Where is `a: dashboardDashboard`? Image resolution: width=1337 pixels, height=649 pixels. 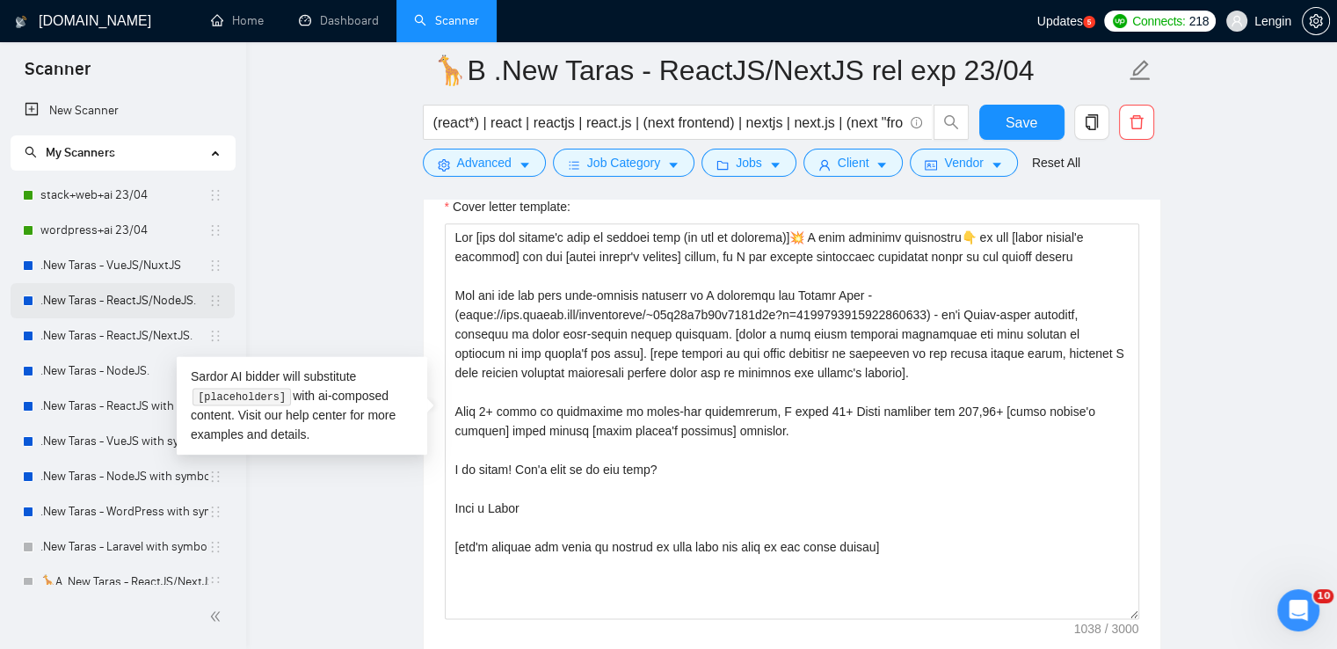 a: dashboardDashboard is located at coordinates (339, 20).